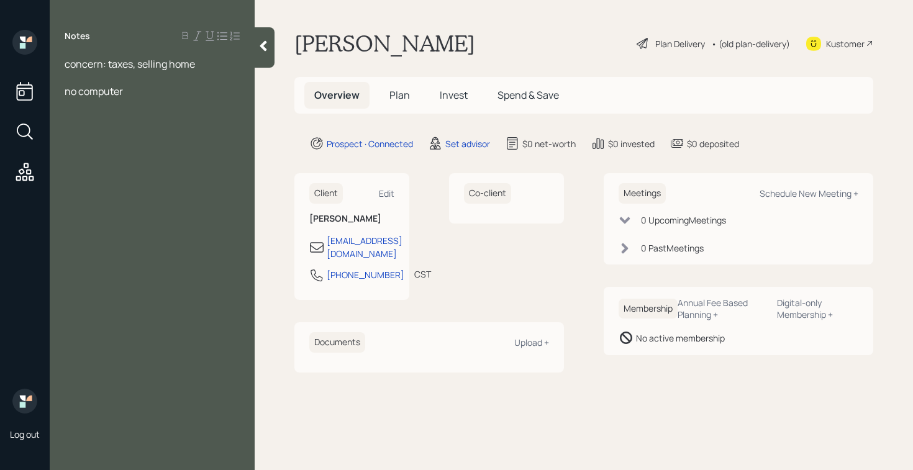 The height and width of the screenshot is (470, 913). Describe the element at coordinates (77, 36) in the screenshot. I see `label: Notes` at that location.